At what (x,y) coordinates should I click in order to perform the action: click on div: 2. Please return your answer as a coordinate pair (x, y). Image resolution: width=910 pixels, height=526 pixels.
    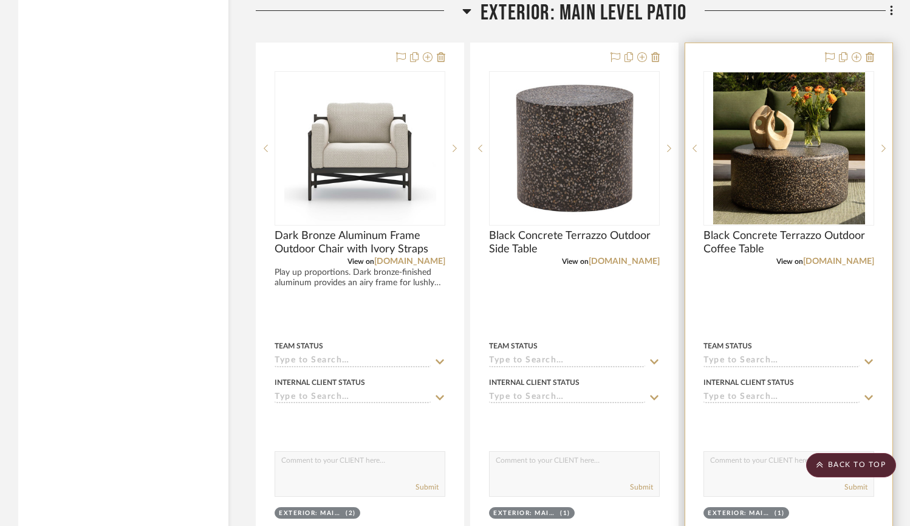
    Looking at the image, I should click on (789, 148).